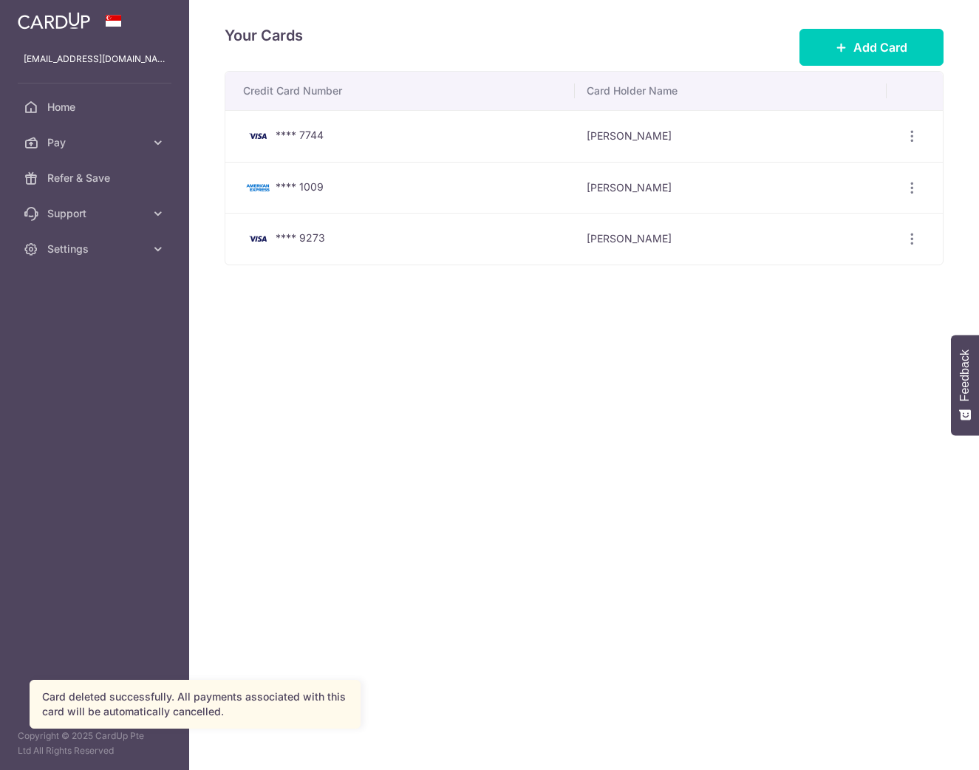 The width and height of the screenshot is (979, 770). I want to click on a: Add Card, so click(871, 47).